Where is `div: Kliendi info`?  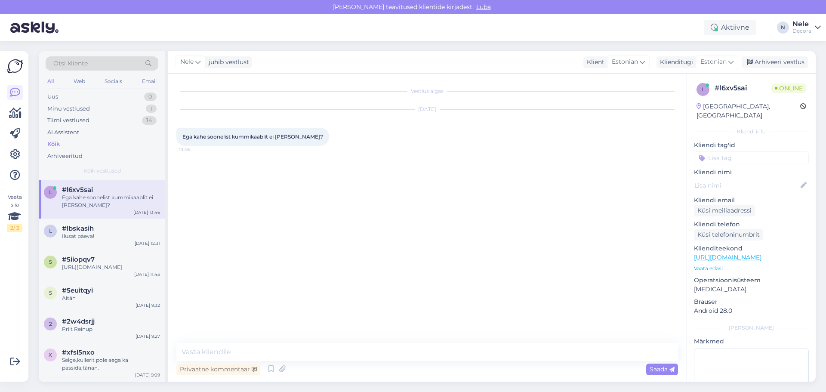
div: Kliendi info is located at coordinates (752, 132).